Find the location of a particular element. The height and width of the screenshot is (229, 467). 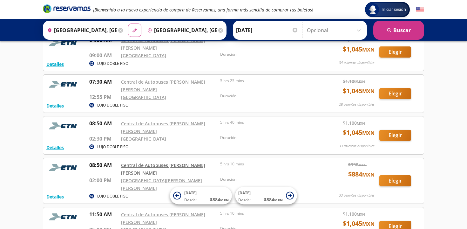

input: Opcional is located at coordinates (335, 30).